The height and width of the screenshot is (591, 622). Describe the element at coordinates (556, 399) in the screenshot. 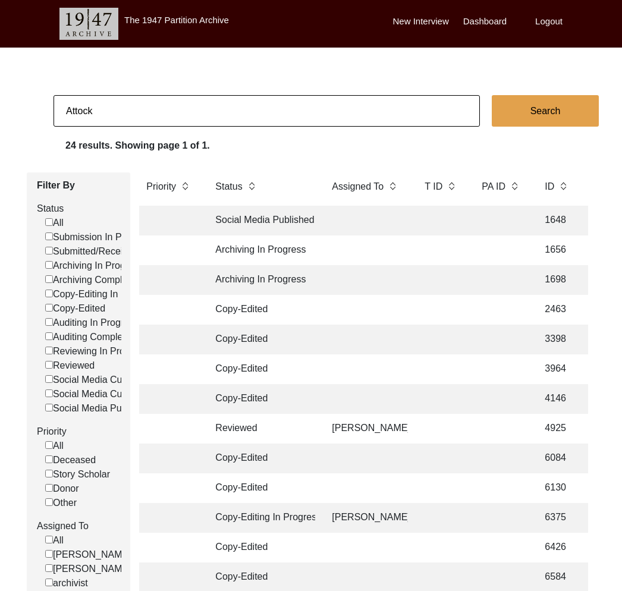

I see `td: 4146` at that location.